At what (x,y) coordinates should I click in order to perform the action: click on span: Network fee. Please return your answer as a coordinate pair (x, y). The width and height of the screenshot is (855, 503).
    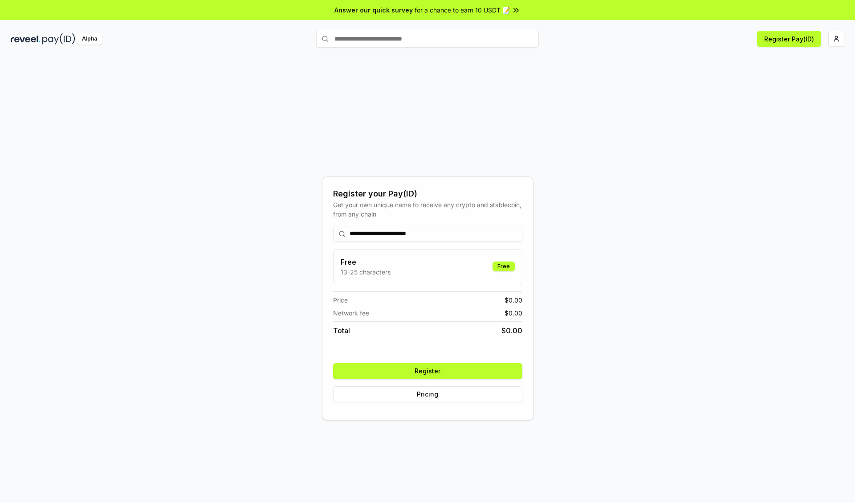
    Looking at the image, I should click on (351, 313).